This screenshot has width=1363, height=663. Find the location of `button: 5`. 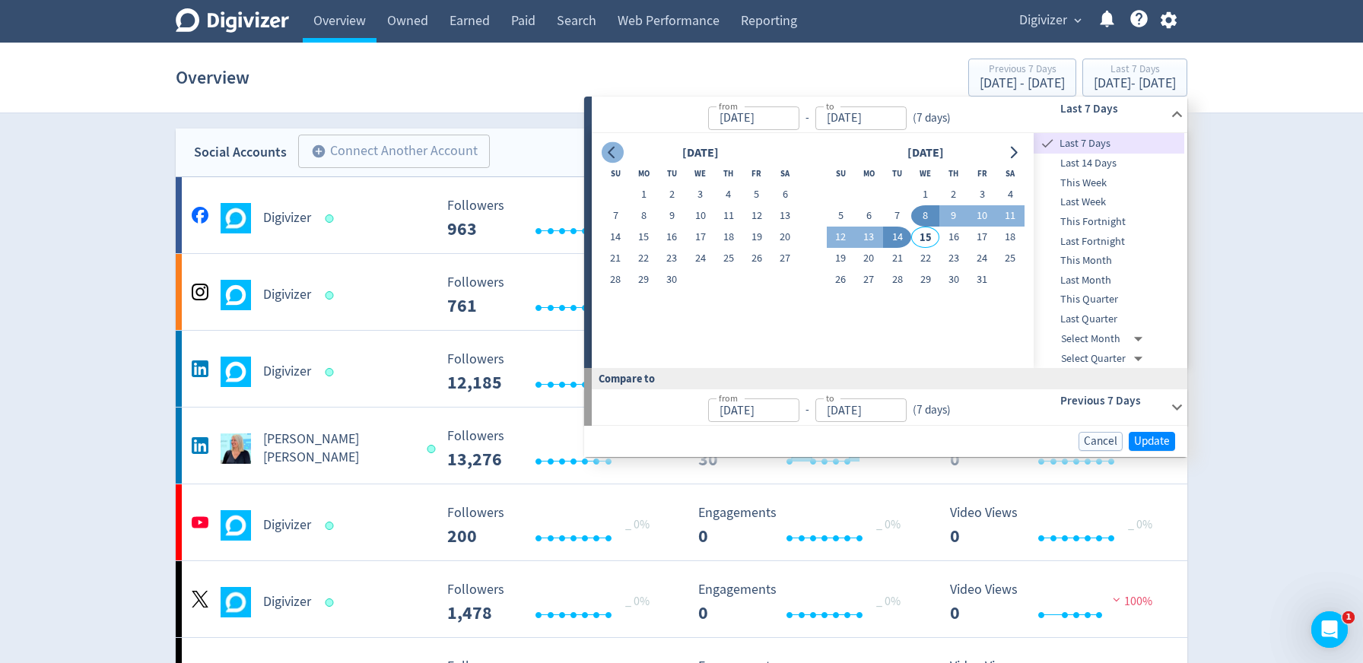

button: 5 is located at coordinates (756, 195).